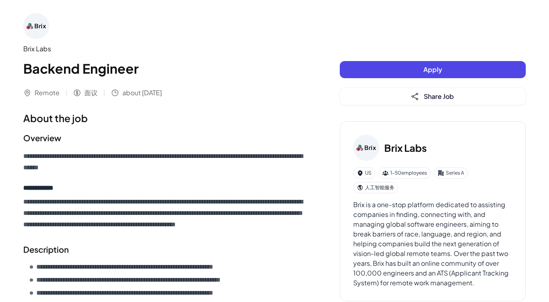  I want to click on h1: About the job, so click(165, 118).